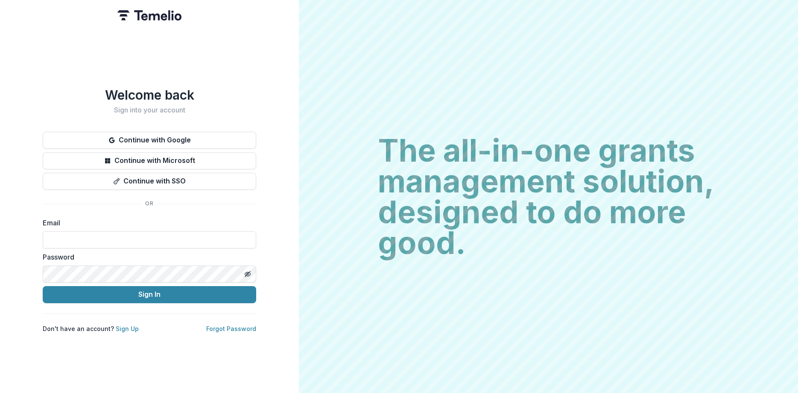  I want to click on button: Continue with Microsoft, so click(149, 161).